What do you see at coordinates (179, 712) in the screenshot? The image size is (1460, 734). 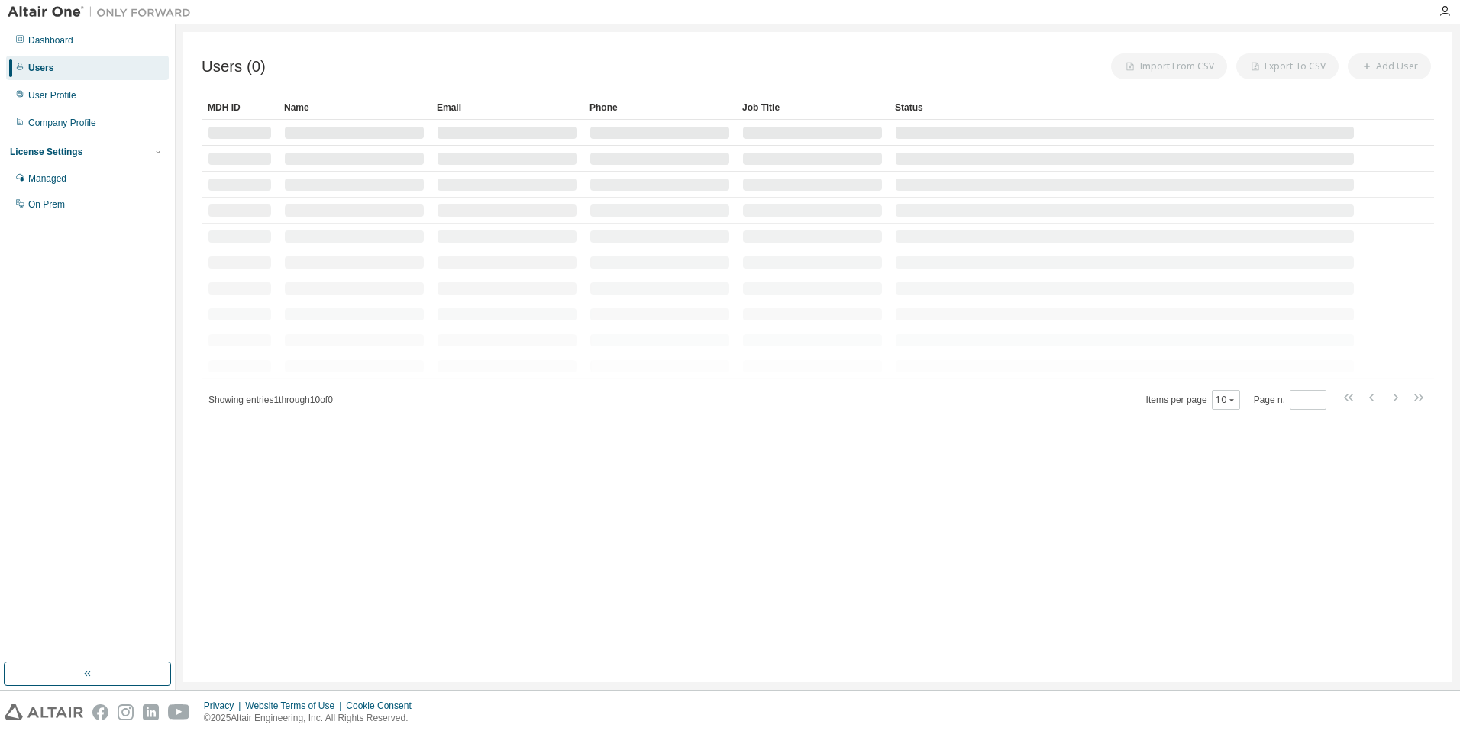 I see `img: youtube.svg` at bounding box center [179, 712].